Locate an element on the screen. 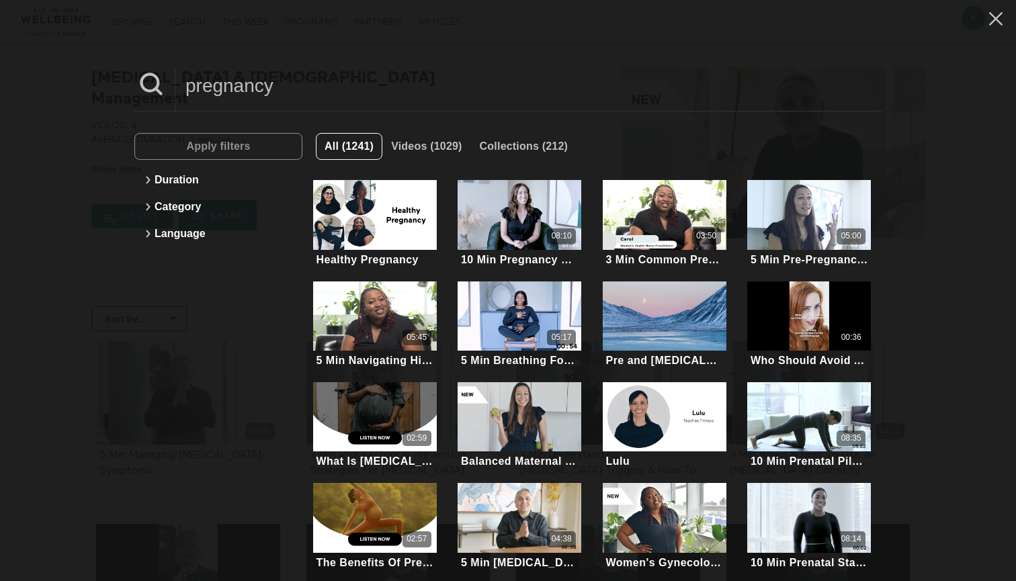  div: Women's Gynecological Health is located at coordinates (664, 563).